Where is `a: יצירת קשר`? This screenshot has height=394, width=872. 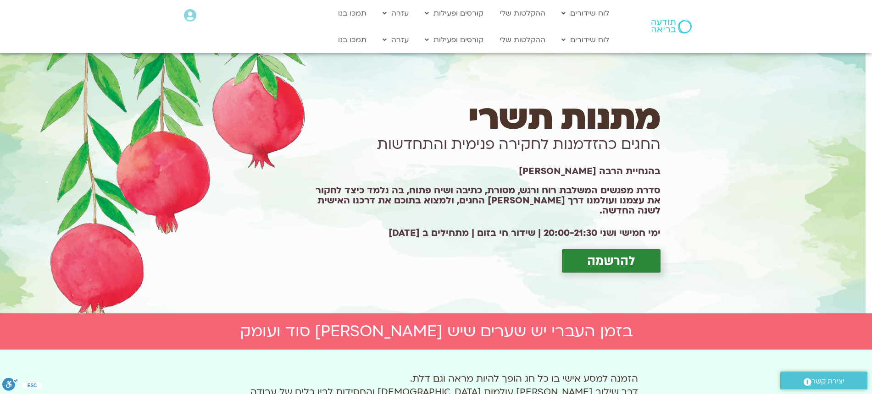 a: יצירת קשר is located at coordinates (823, 381).